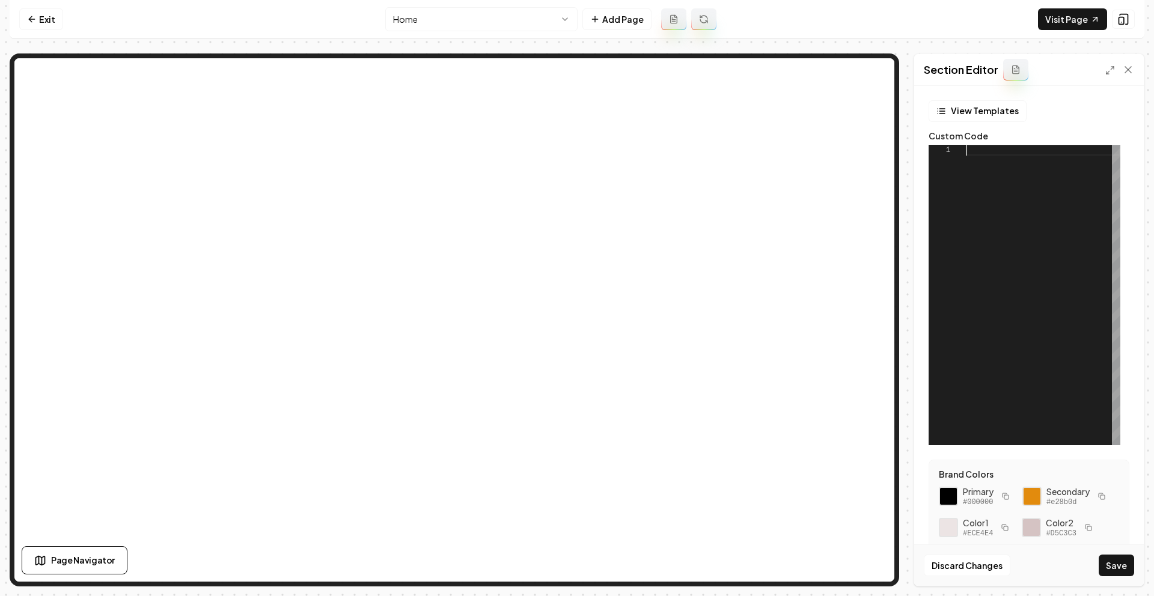 This screenshot has height=596, width=1154. I want to click on a: Visit Page, so click(1072, 19).